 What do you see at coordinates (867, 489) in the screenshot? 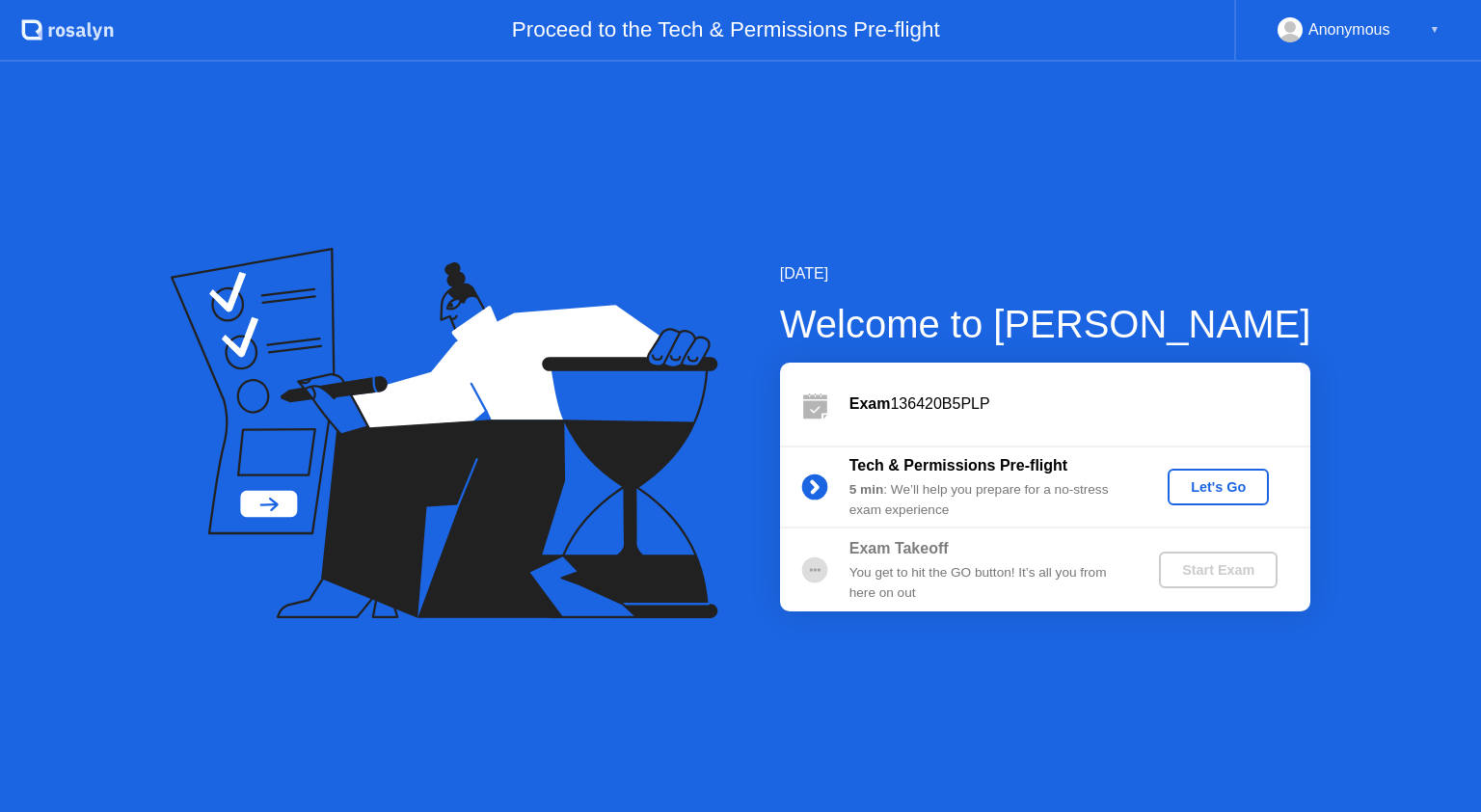
I see `b: 5 min` at bounding box center [867, 489].